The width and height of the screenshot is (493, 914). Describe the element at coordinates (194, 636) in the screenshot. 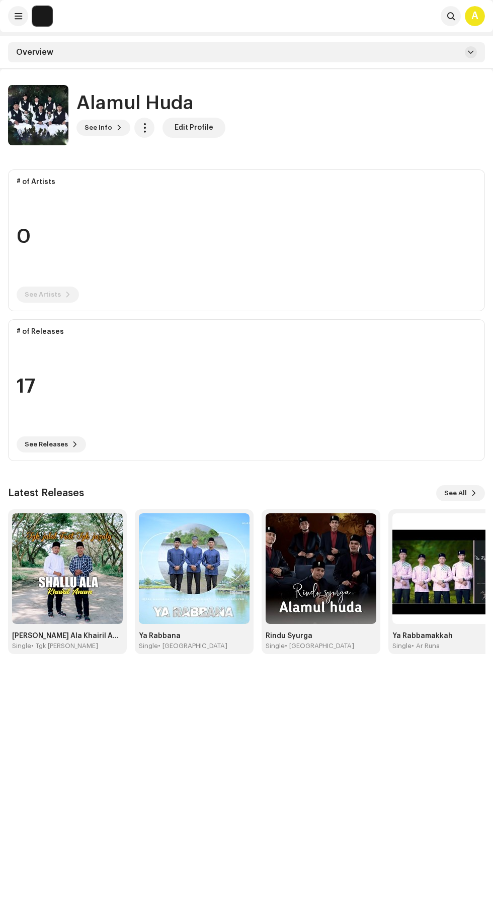

I see `div: Ya Rabbana` at that location.